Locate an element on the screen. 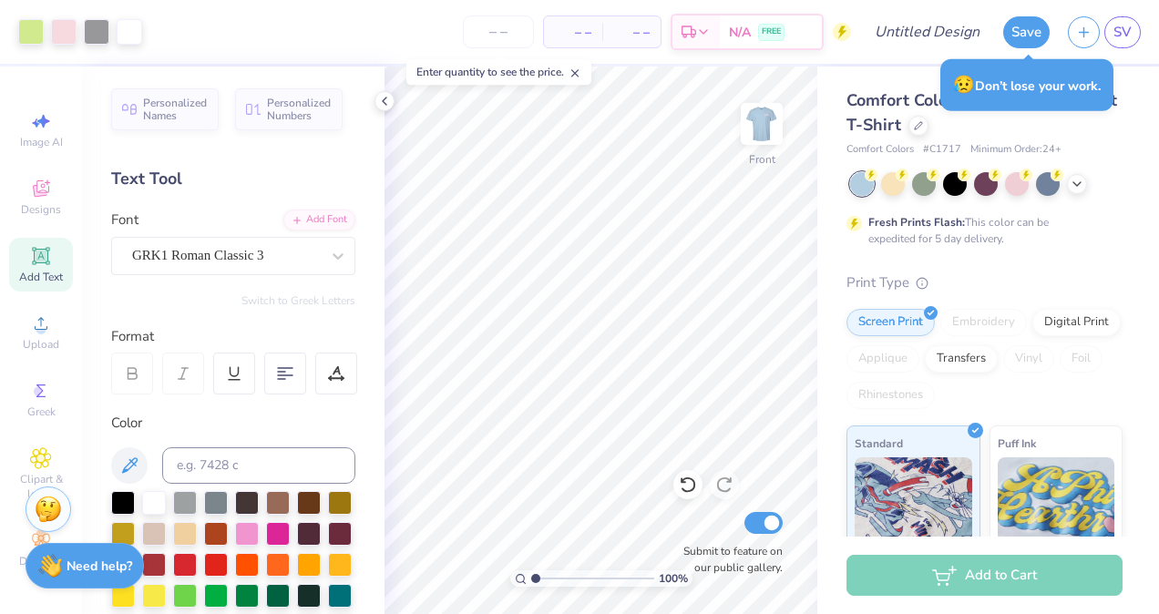 The width and height of the screenshot is (1159, 614). div: Front is located at coordinates (762, 159).